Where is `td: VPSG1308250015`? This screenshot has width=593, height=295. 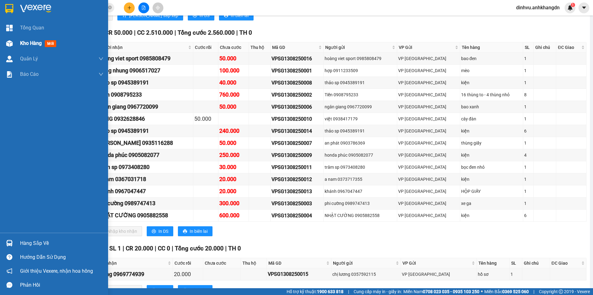
td: VPSG1308250015 is located at coordinates (299, 274).